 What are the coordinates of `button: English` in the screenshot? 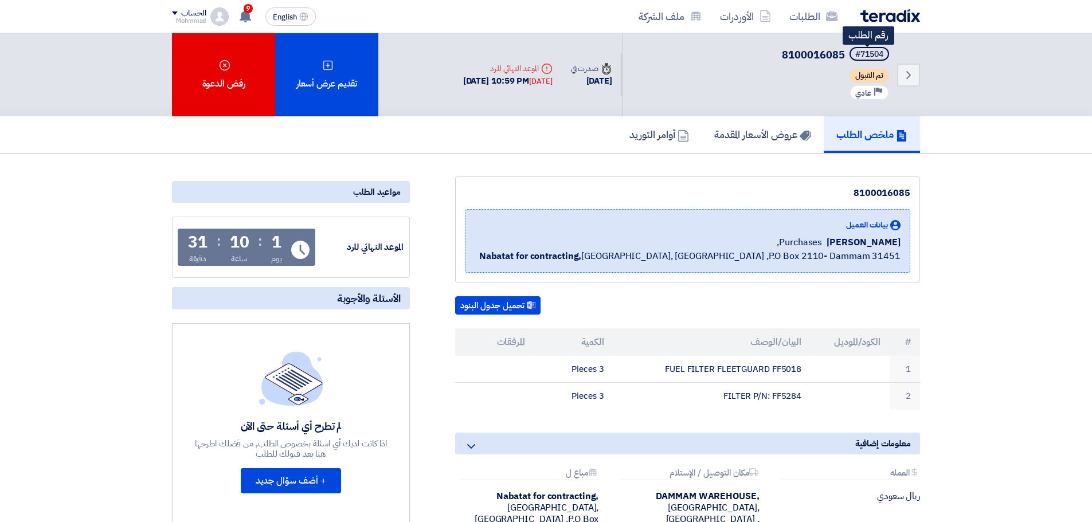 It's located at (291, 17).